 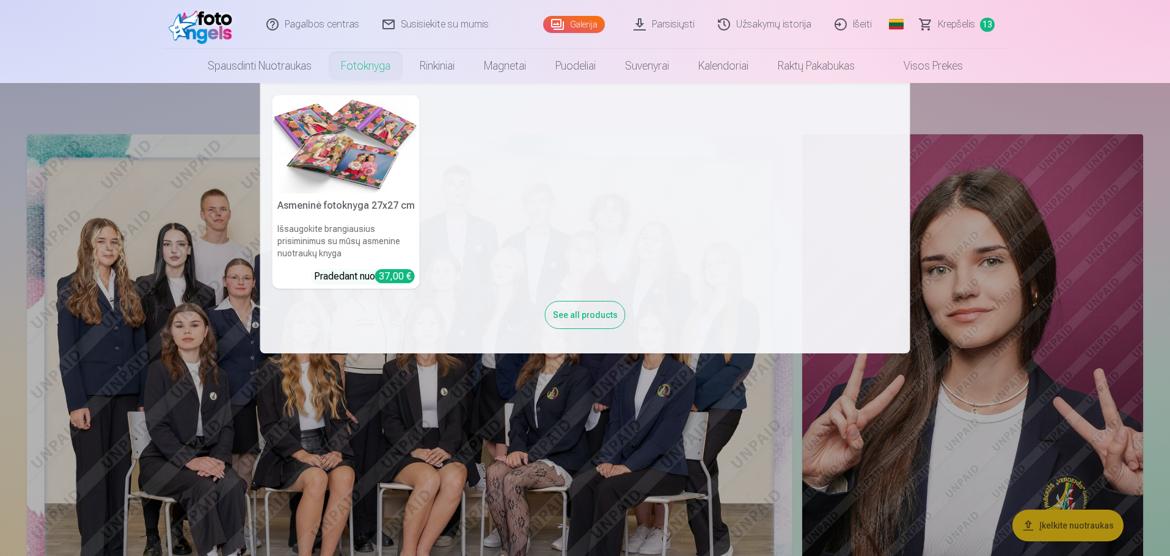 What do you see at coordinates (987, 24) in the screenshot?
I see `span: 13` at bounding box center [987, 24].